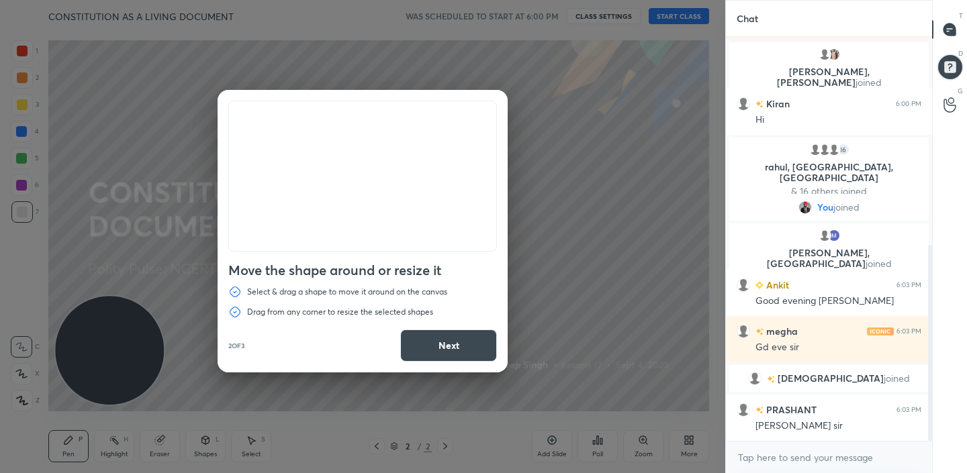  What do you see at coordinates (805, 207) in the screenshot?
I see `img: 59899a6810124786a60b9173fc93a25e.jpg` at bounding box center [805, 207].